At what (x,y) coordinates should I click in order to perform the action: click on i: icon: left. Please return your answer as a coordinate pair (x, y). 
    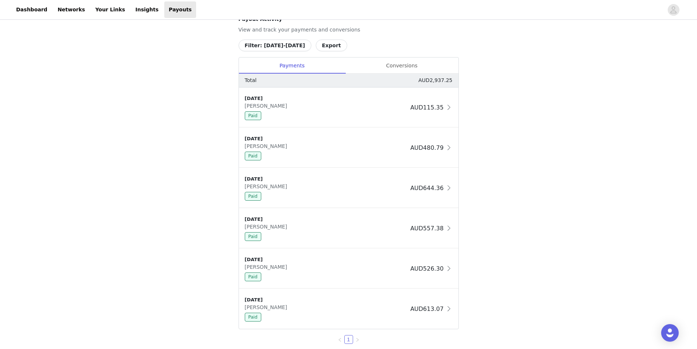
    Looking at the image, I should click on (340, 340).